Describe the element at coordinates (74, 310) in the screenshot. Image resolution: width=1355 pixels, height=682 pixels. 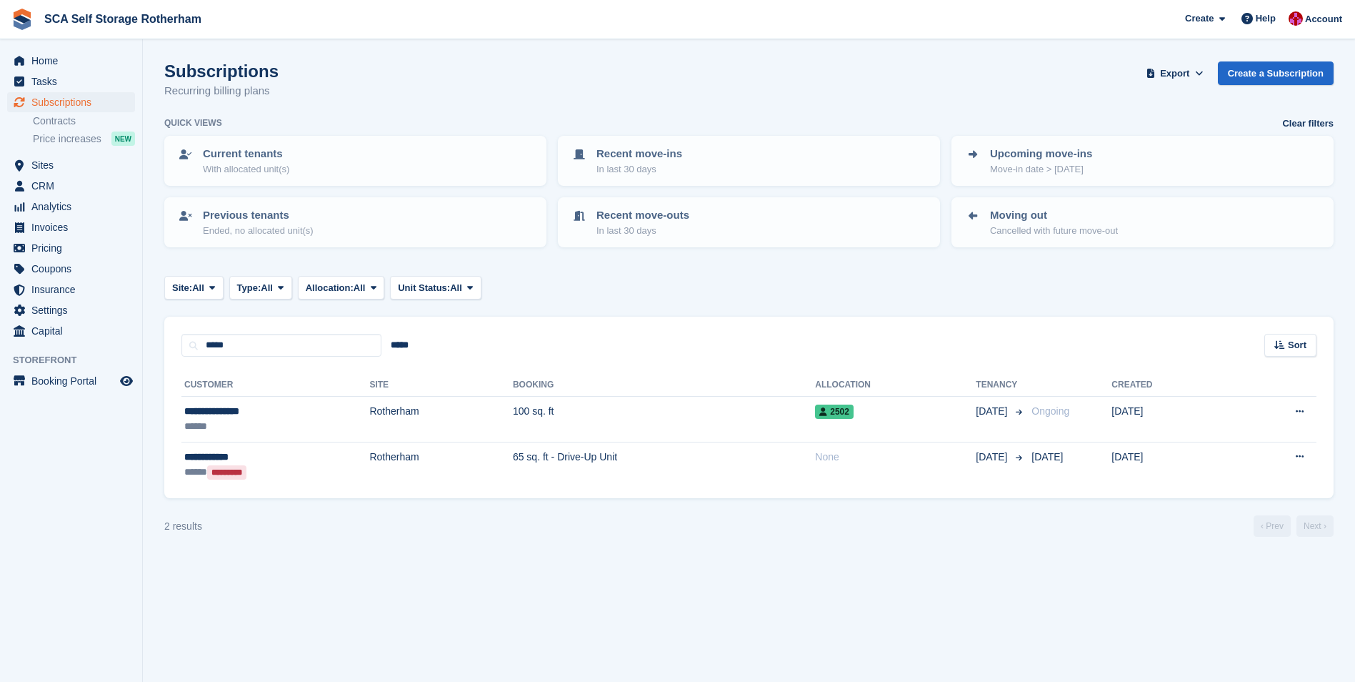
I see `span: Settings` at that location.